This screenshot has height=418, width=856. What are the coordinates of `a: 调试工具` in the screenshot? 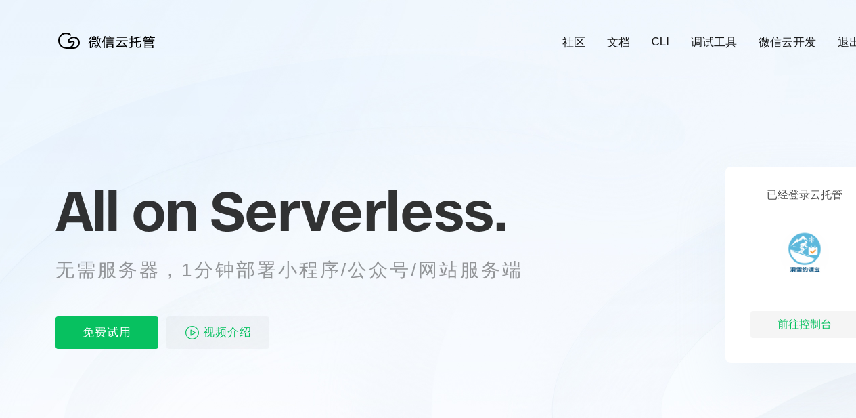 It's located at (714, 42).